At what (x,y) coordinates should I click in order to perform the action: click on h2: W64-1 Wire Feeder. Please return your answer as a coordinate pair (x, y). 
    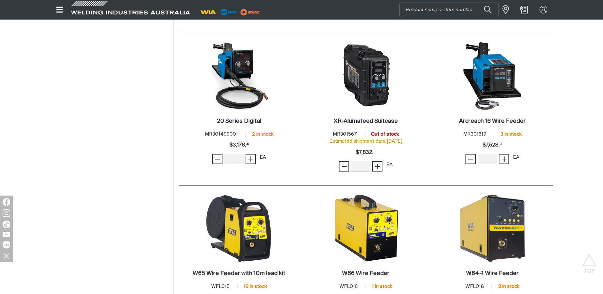
    Looking at the image, I should click on (493, 274).